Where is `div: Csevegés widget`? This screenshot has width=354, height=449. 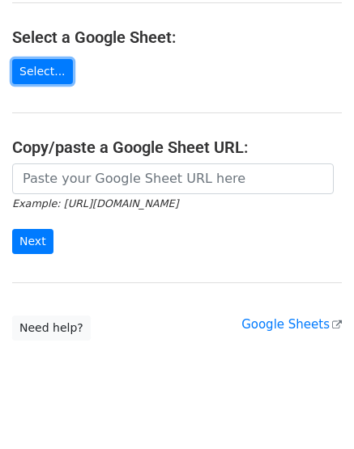
div: Csevegés widget is located at coordinates (313, 410).